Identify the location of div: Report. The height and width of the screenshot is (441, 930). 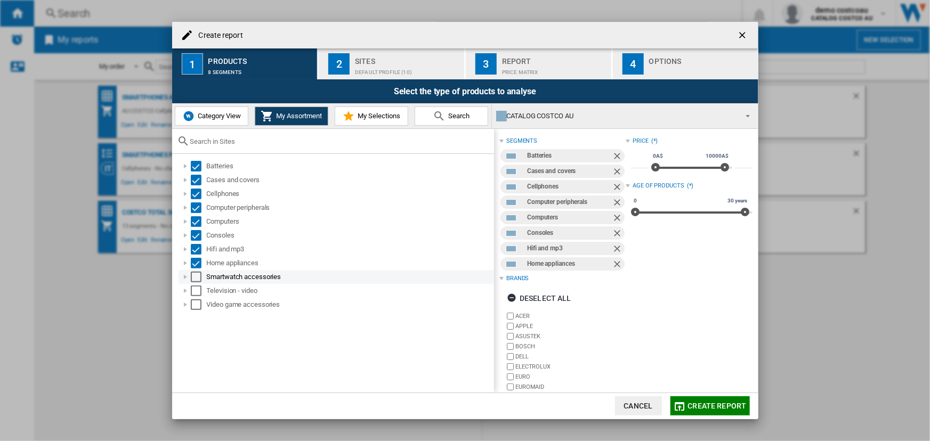
(554, 58).